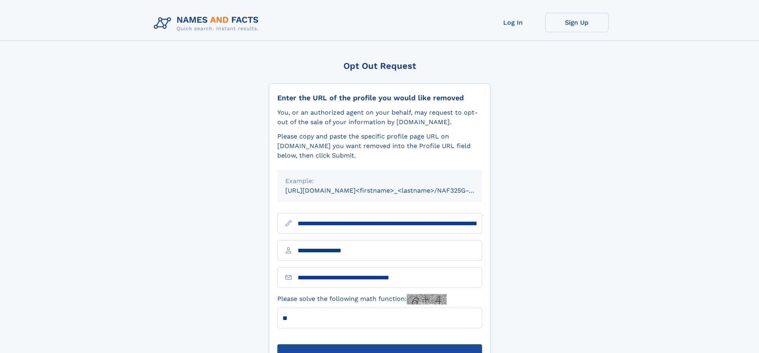  What do you see at coordinates (513, 22) in the screenshot?
I see `a: Log In` at bounding box center [513, 22].